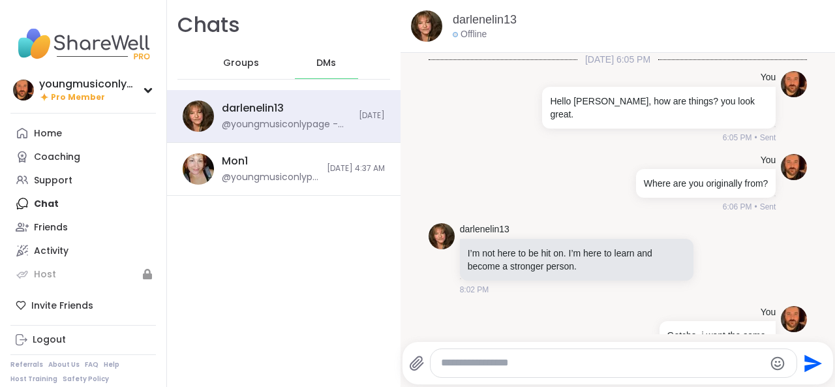  Describe the element at coordinates (83, 250) in the screenshot. I see `a: Activity` at that location.